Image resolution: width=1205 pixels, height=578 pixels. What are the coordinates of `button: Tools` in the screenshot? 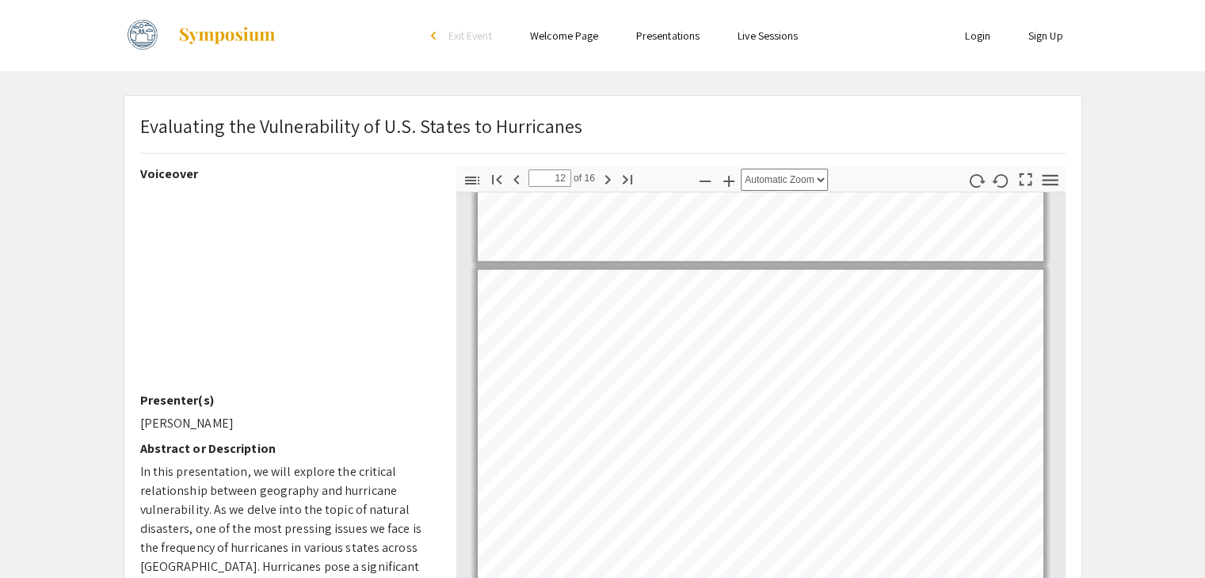 It's located at (1050, 180).